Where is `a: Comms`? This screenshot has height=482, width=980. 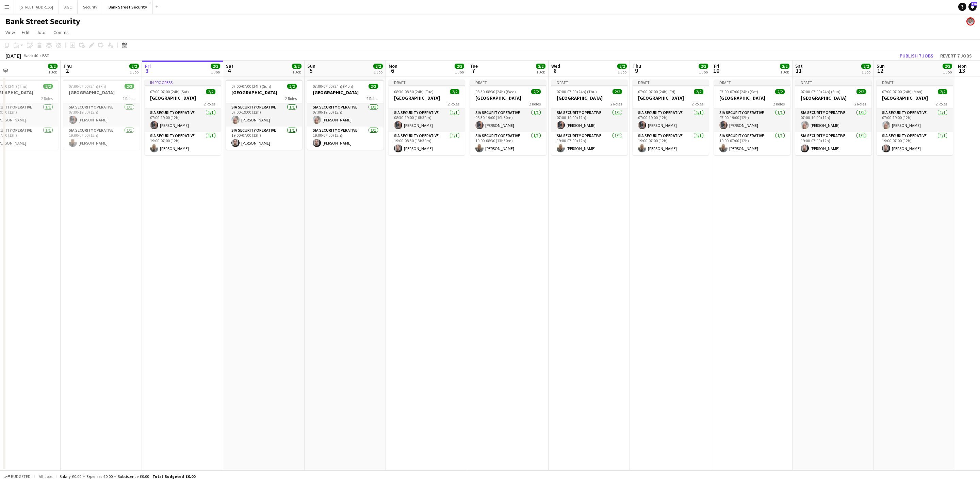 a: Comms is located at coordinates (61, 32).